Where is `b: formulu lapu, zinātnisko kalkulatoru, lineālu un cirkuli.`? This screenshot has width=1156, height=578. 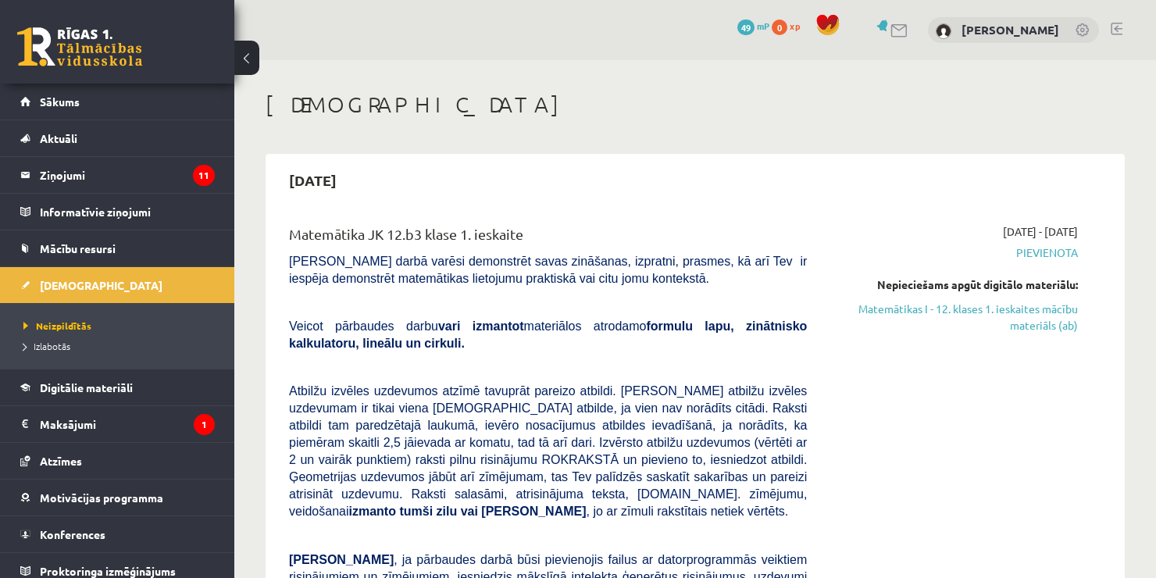
b: formulu lapu, zinātnisko kalkulatoru, lineālu un cirkuli. is located at coordinates (548, 334).